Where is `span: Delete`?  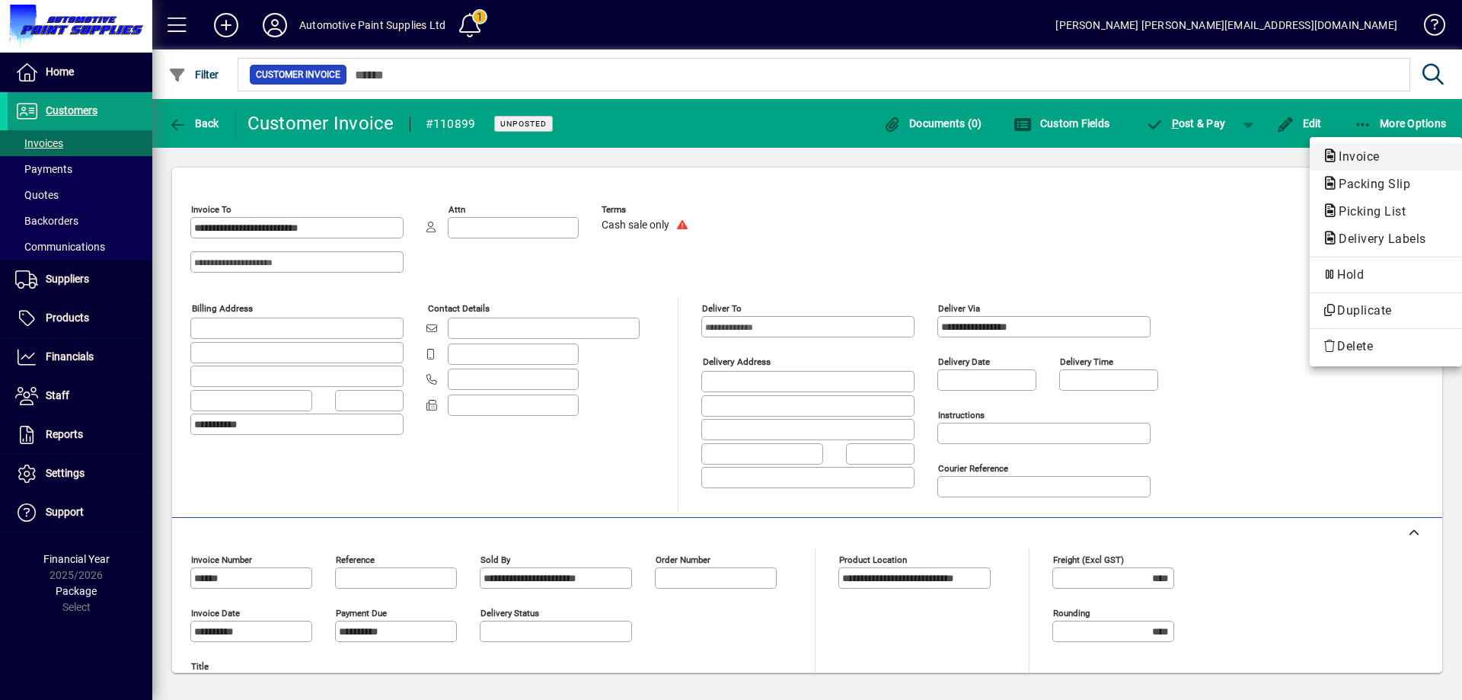
span: Delete is located at coordinates (1386, 347).